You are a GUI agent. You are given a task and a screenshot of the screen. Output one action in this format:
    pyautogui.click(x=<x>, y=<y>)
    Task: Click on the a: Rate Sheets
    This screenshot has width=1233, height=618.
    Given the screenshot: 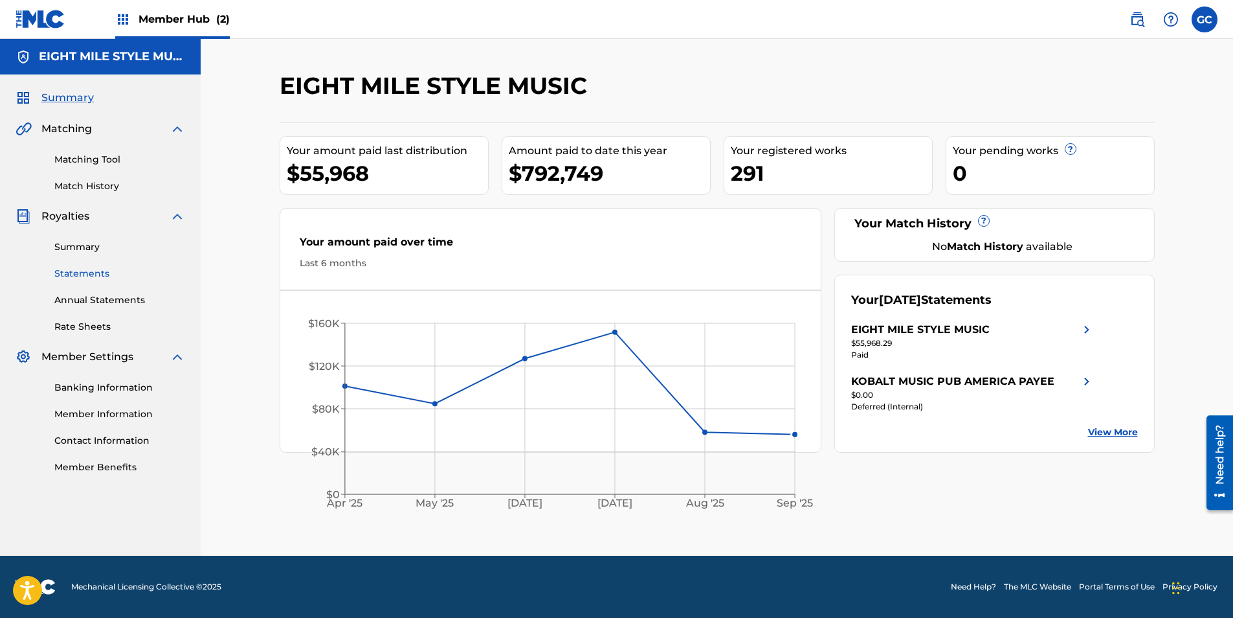 What is the action you would take?
    pyautogui.click(x=120, y=326)
    